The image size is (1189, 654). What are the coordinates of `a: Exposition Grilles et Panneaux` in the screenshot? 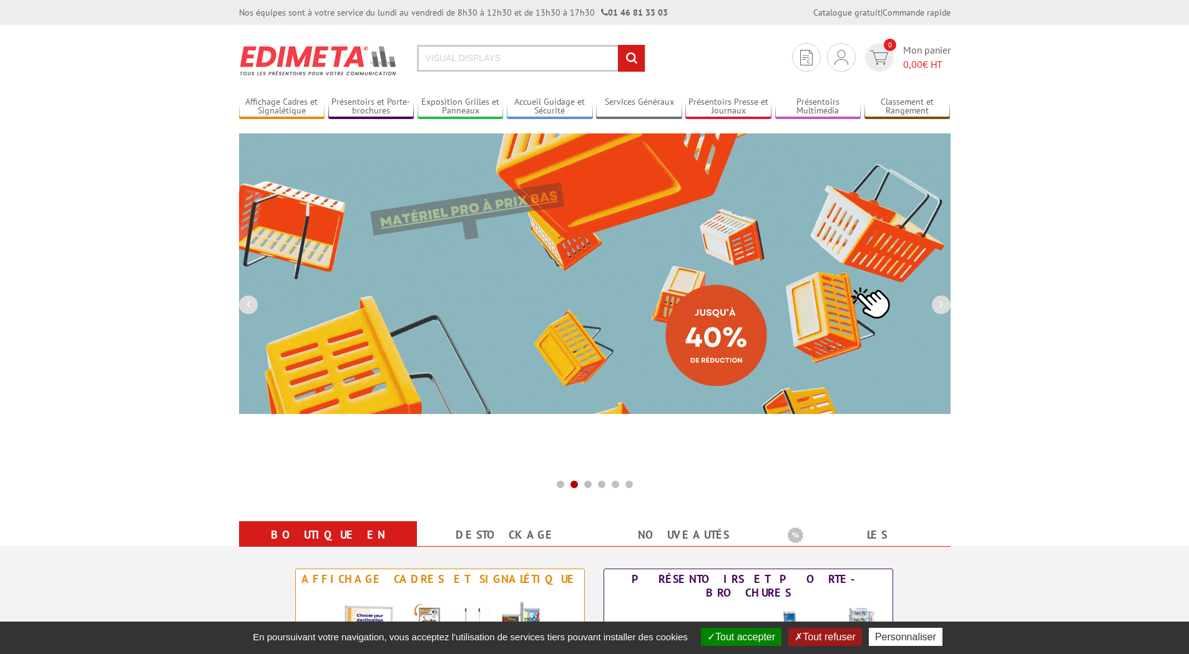 It's located at (460, 107).